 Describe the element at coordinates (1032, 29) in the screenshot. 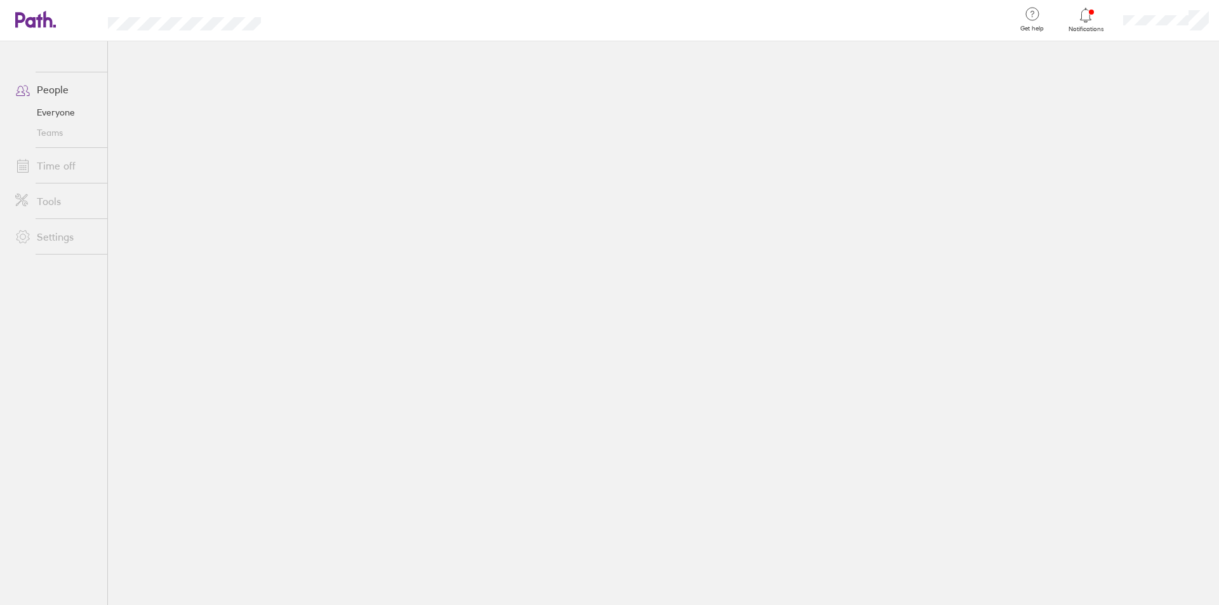

I see `span: Get help` at that location.